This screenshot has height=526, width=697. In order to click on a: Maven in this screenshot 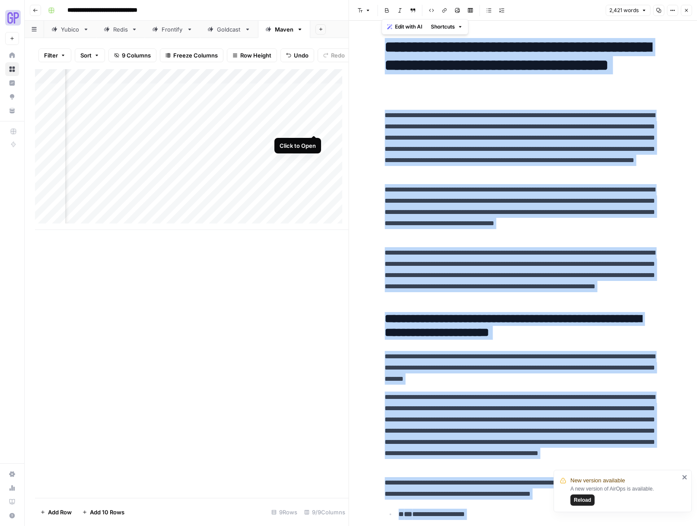, I will do `click(284, 29)`.